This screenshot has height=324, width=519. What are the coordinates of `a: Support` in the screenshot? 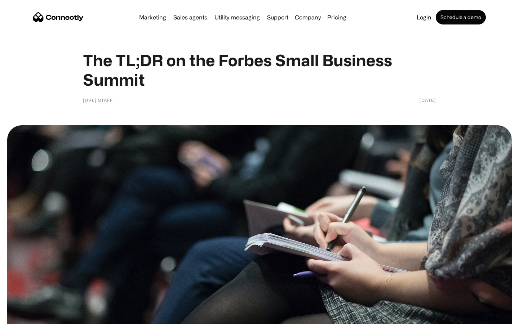 It's located at (277, 17).